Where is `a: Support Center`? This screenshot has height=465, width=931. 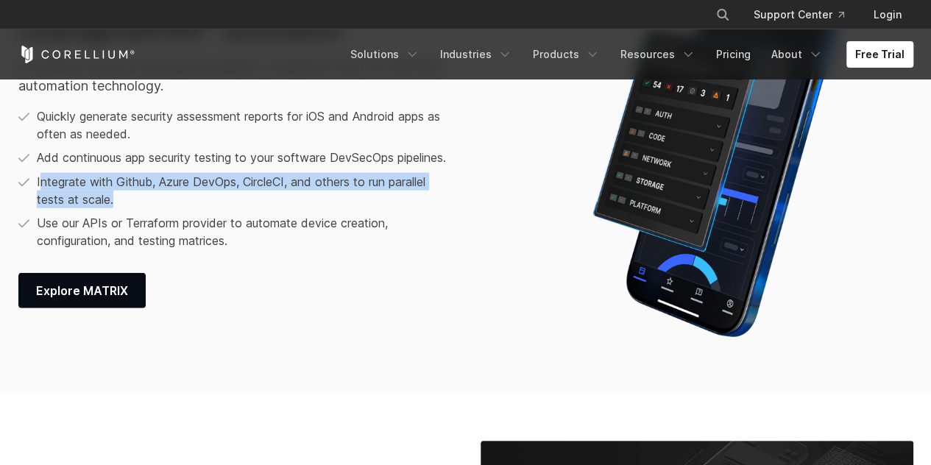 a: Support Center is located at coordinates (799, 15).